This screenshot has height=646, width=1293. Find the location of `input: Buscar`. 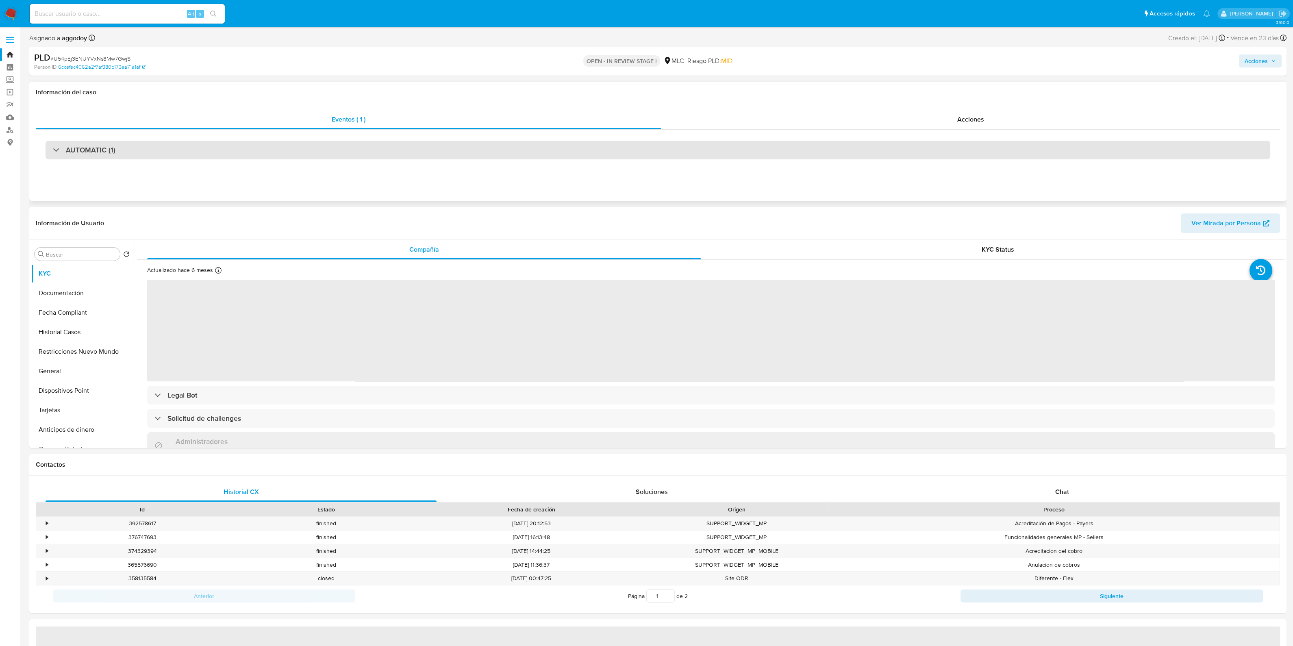

input: Buscar is located at coordinates (81, 255).